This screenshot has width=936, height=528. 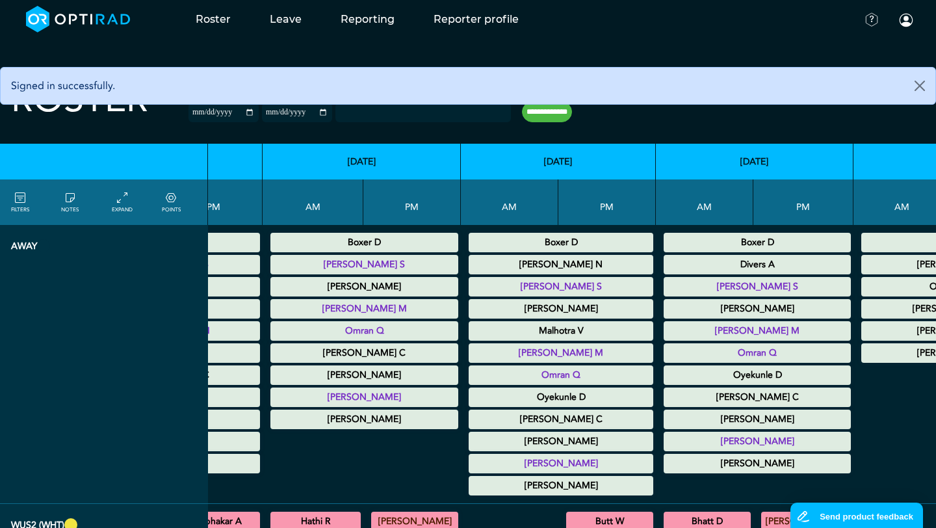 I want to click on h2: Roster, so click(x=79, y=99).